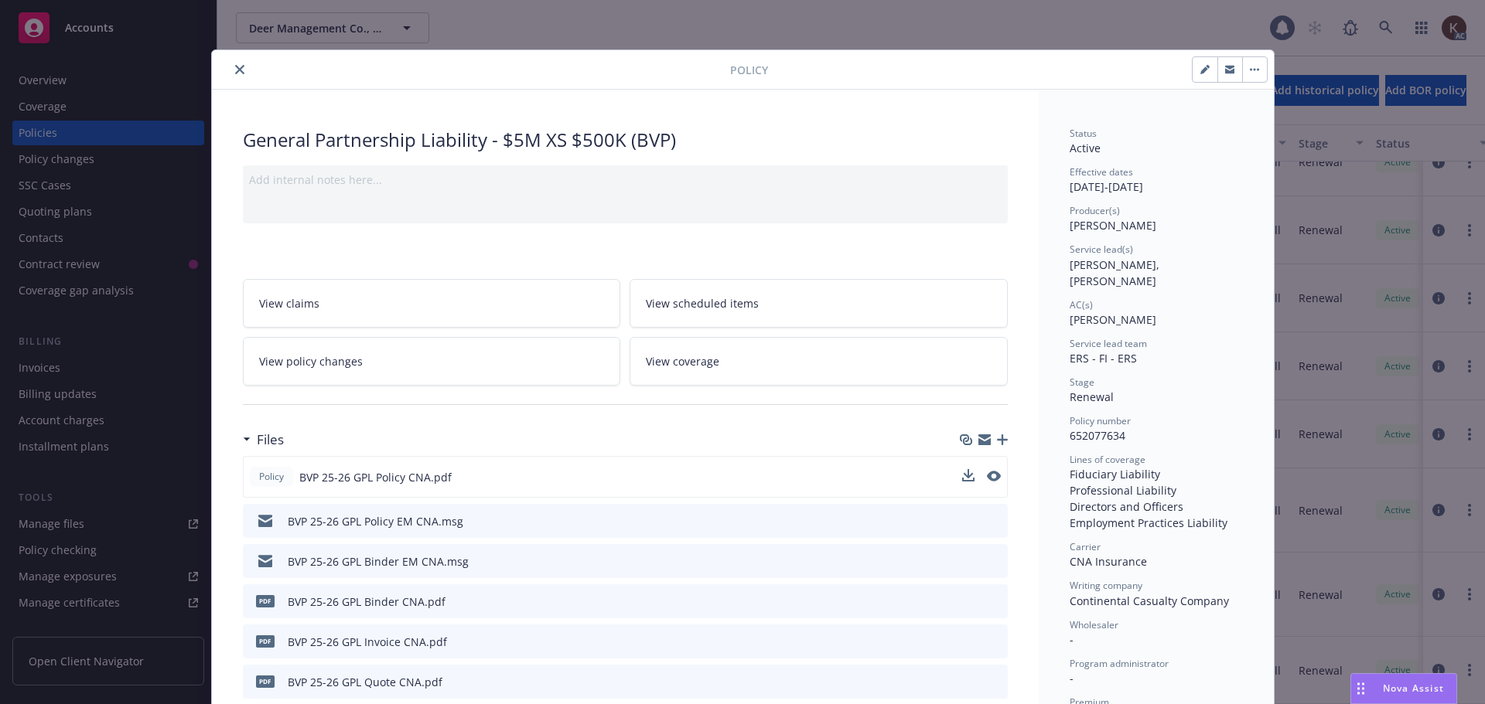  I want to click on span: Active, so click(1085, 148).